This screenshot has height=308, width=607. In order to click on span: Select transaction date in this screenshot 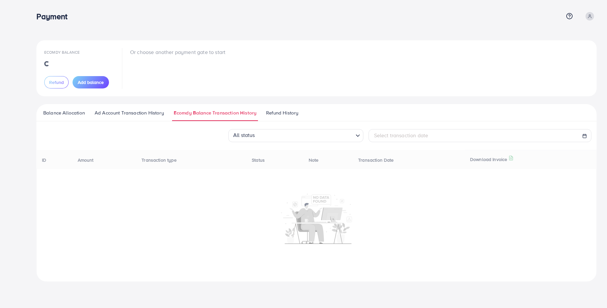, I will do `click(401, 135)`.